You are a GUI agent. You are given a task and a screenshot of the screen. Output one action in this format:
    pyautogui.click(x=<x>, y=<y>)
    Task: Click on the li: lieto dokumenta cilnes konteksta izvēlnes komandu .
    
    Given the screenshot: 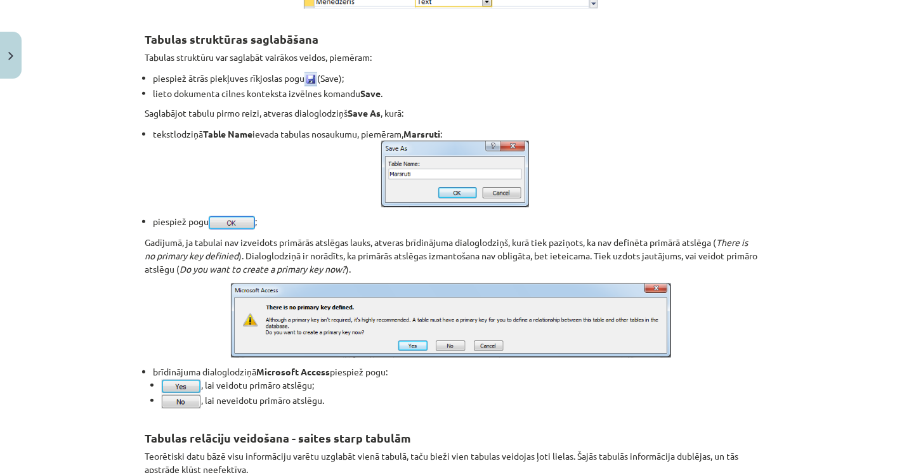 What is the action you would take?
    pyautogui.click(x=455, y=93)
    